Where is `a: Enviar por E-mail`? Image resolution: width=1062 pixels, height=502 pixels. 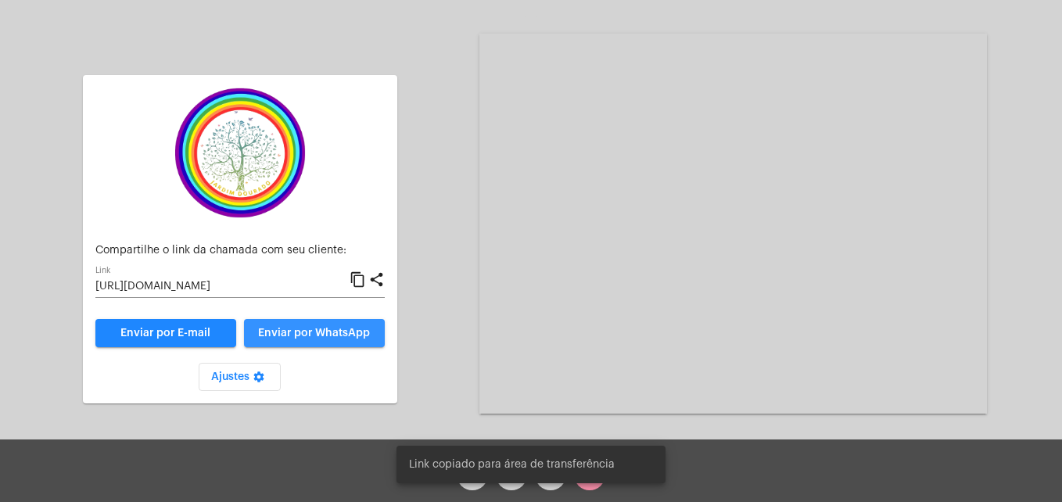 a: Enviar por E-mail is located at coordinates (166, 333).